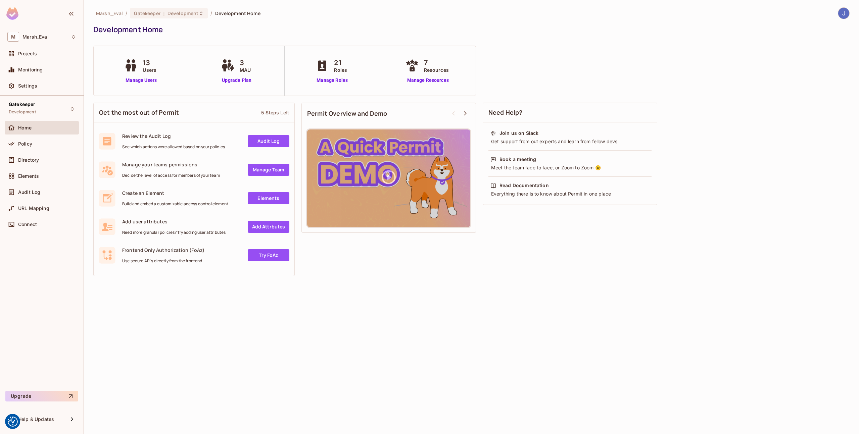  Describe the element at coordinates (31, 70) in the screenshot. I see `span: Monitoring` at that location.